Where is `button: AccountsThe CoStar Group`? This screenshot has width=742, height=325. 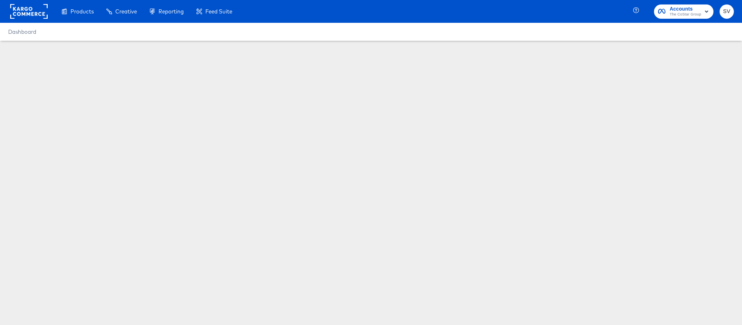 button: AccountsThe CoStar Group is located at coordinates (684, 11).